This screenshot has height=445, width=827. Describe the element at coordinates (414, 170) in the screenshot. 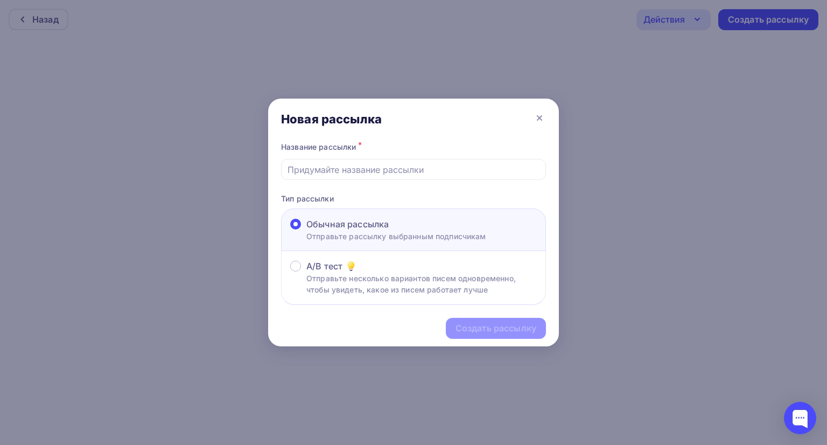

I see `input: Придумайте название рассылки` at that location.